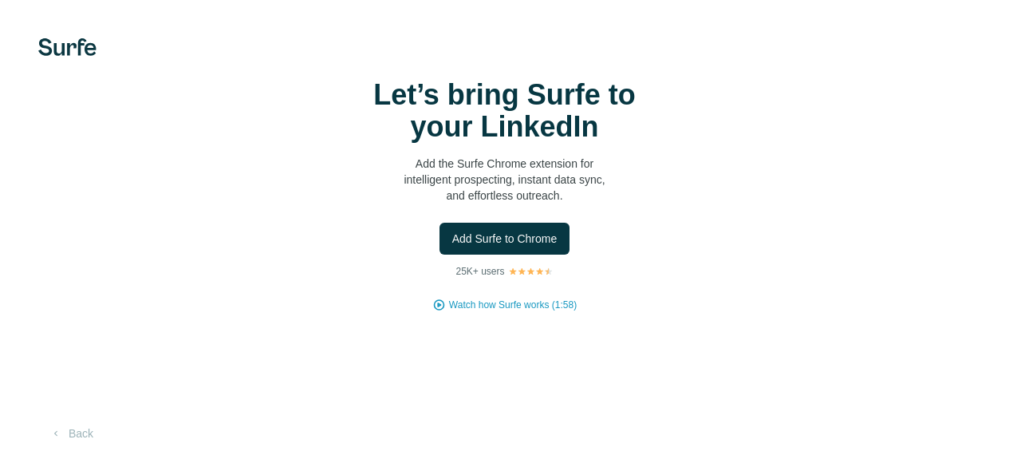 This screenshot has height=467, width=1009. What do you see at coordinates (505, 111) in the screenshot?
I see `h1: Let’s bring Surfe to your LinkedIn` at bounding box center [505, 111].